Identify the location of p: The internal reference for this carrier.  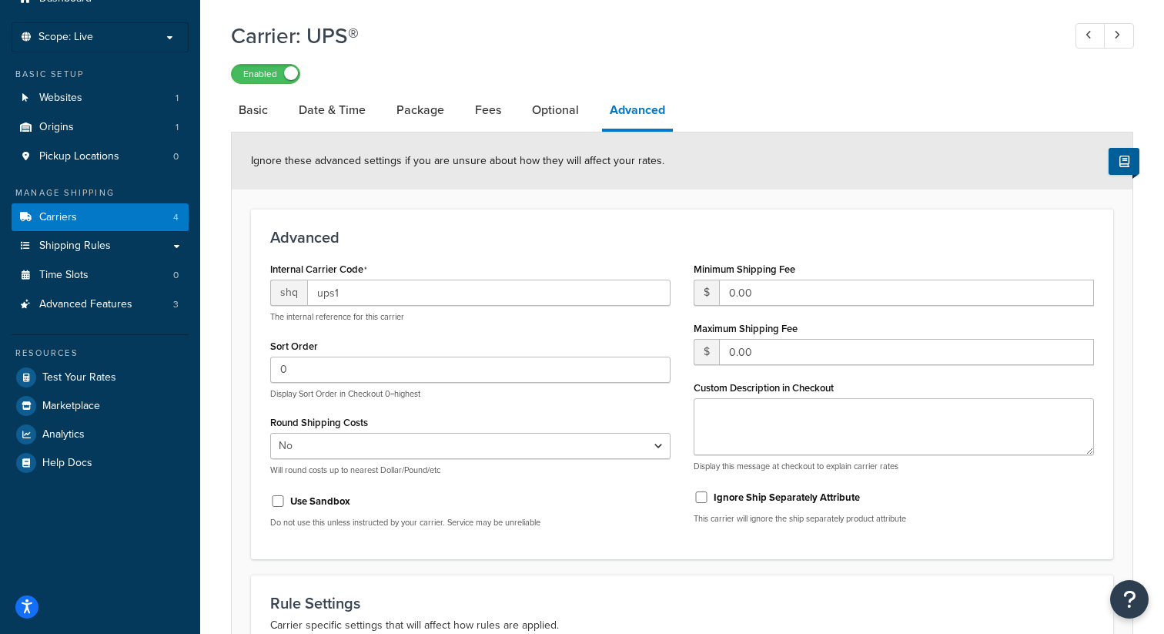
(470, 316).